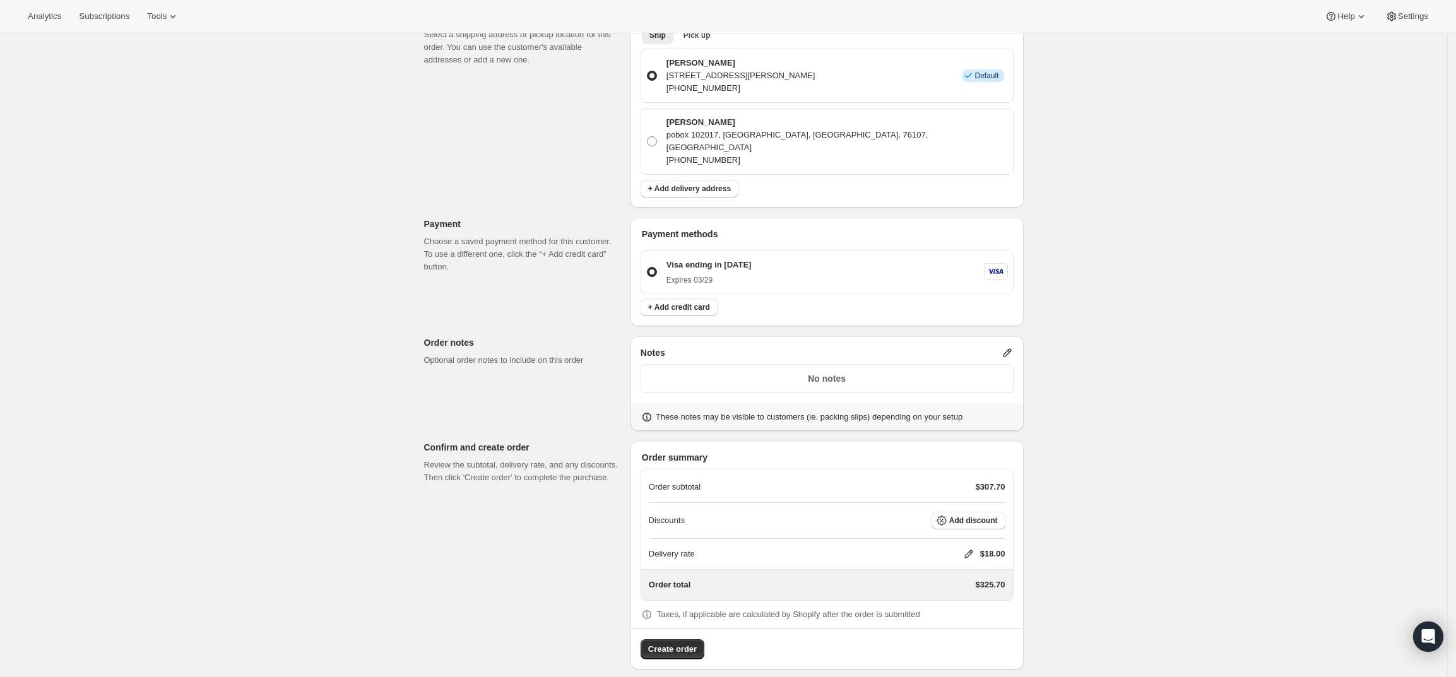  I want to click on span: Analytics, so click(44, 16).